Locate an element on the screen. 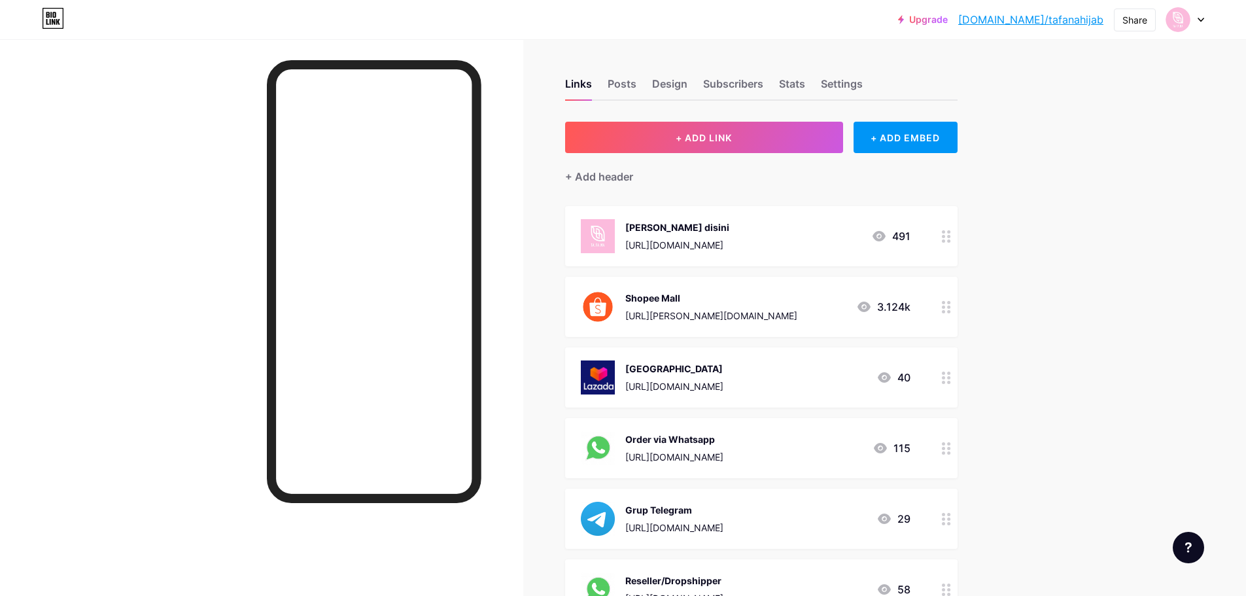 The image size is (1246, 596). img: Shopee Mall is located at coordinates (598, 307).